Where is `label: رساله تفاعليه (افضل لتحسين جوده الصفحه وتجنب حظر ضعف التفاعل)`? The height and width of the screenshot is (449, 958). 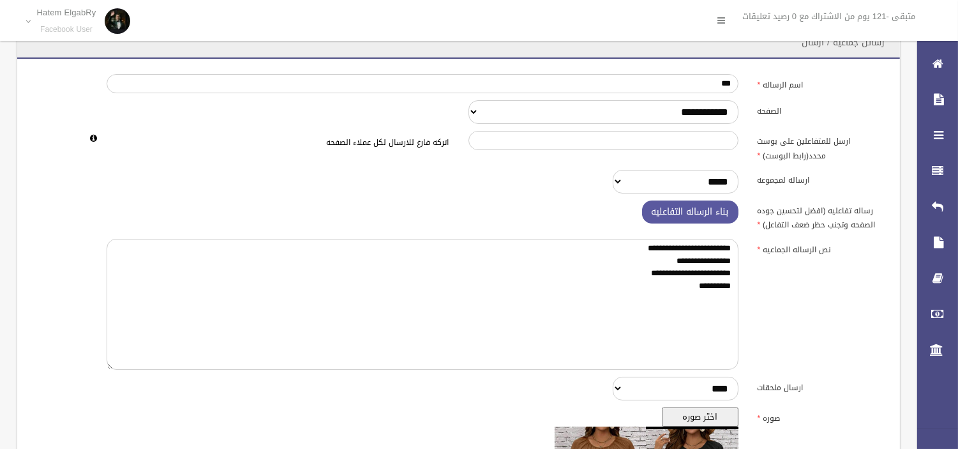 label: رساله تفاعليه (افضل لتحسين جوده الصفحه وتجنب حظر ضعف التفاعل) is located at coordinates (820, 216).